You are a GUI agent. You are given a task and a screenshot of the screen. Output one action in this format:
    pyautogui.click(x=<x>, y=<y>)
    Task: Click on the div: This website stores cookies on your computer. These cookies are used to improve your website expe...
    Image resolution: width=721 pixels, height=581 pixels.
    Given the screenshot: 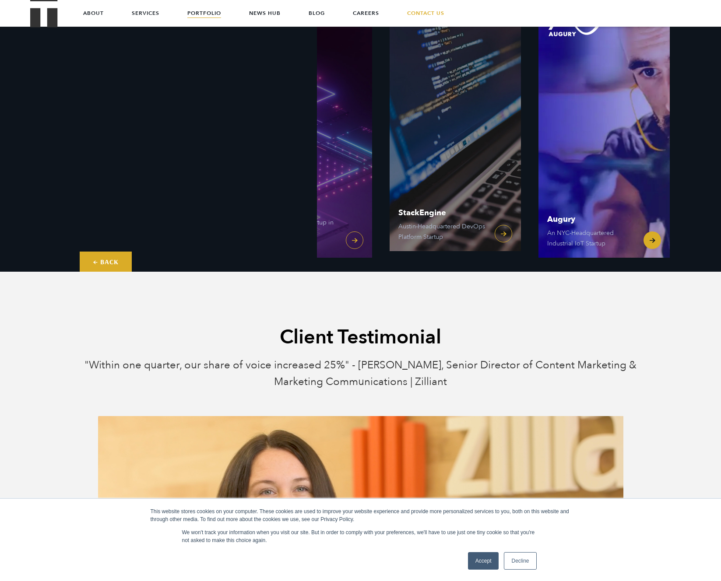 What is the action you would take?
    pyautogui.click(x=361, y=516)
    